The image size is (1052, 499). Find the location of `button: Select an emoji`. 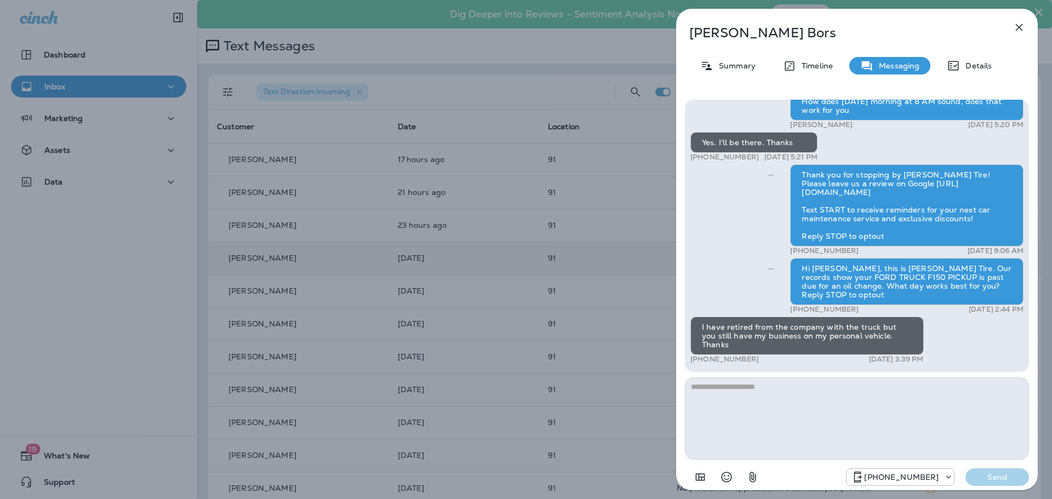

button: Select an emoji is located at coordinates (727, 477).